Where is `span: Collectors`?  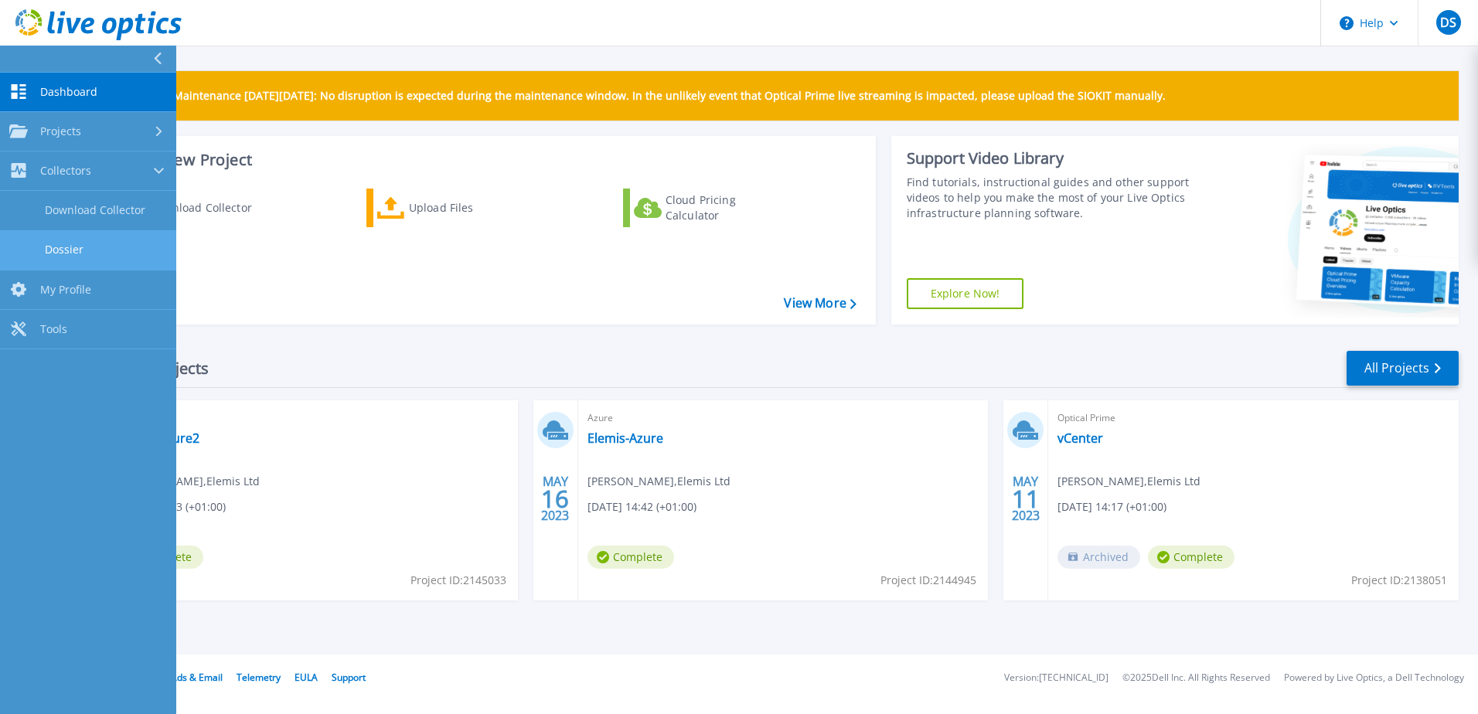
span: Collectors is located at coordinates (66, 171).